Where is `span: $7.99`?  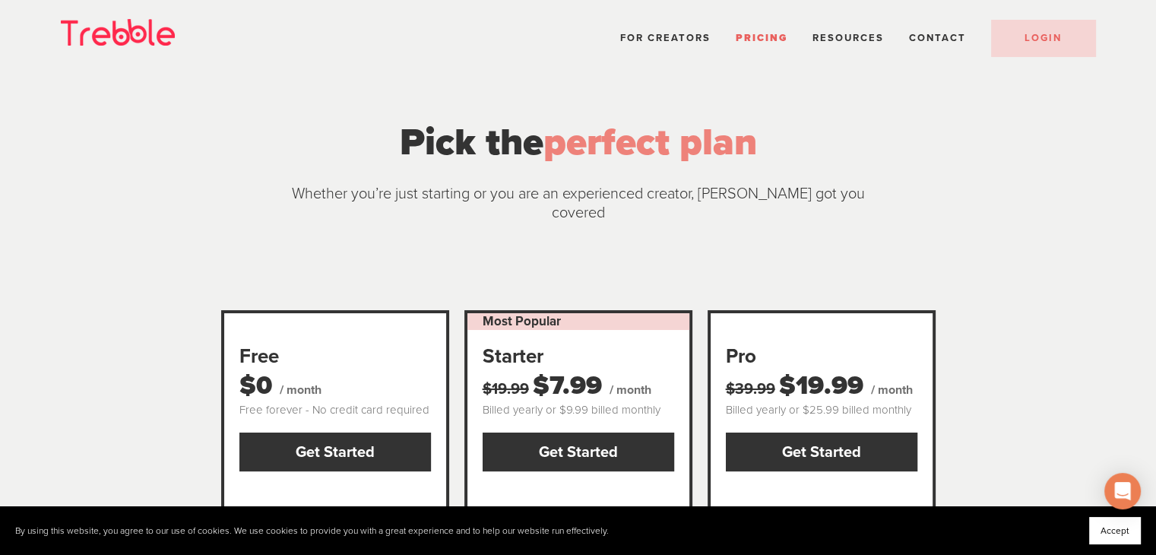
span: $7.99 is located at coordinates (567, 385).